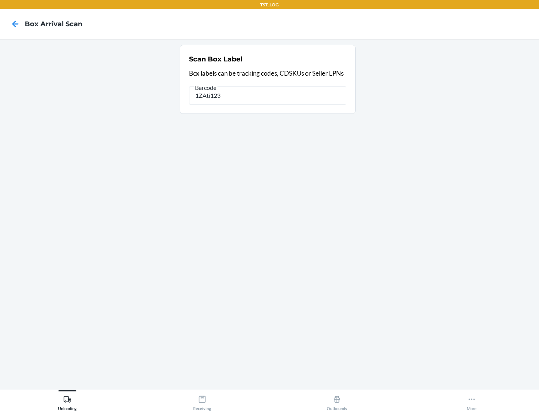  I want to click on div: More, so click(472, 402).